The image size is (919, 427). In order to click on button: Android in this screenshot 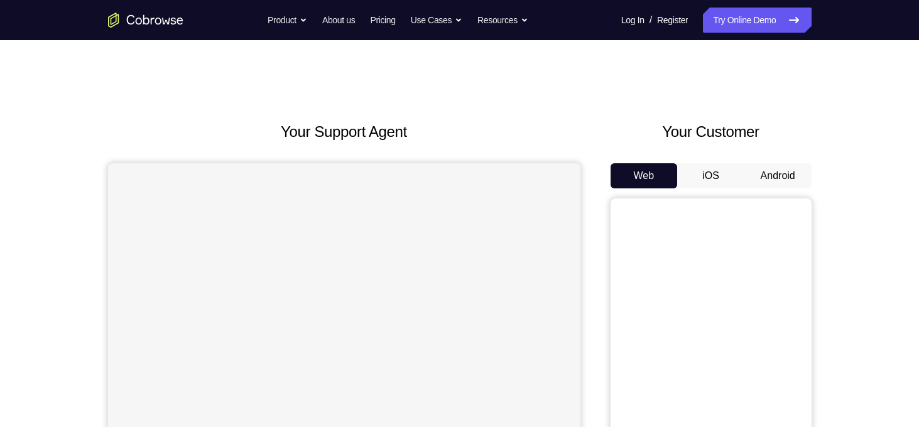, I will do `click(778, 176)`.